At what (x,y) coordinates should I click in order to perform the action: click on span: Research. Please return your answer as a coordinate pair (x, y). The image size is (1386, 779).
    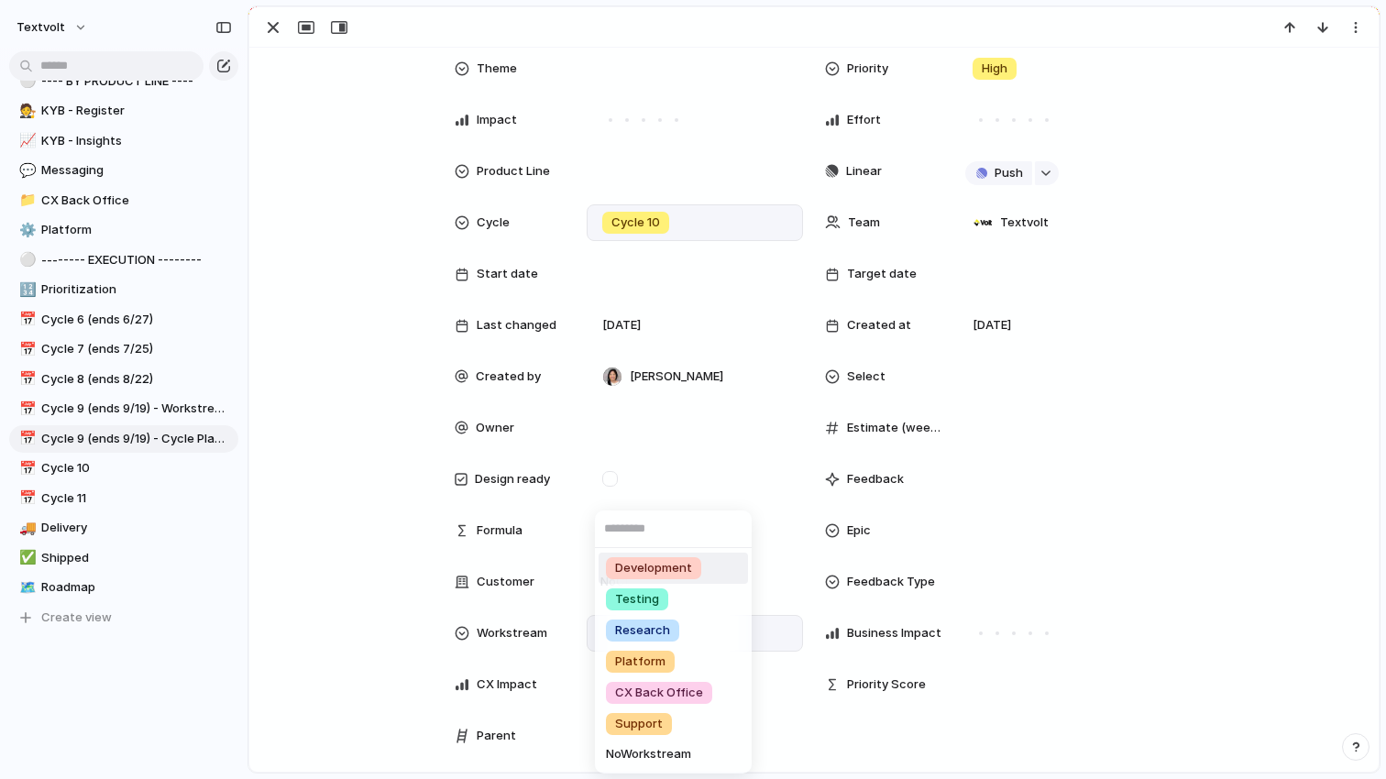
    Looking at the image, I should click on (643, 631).